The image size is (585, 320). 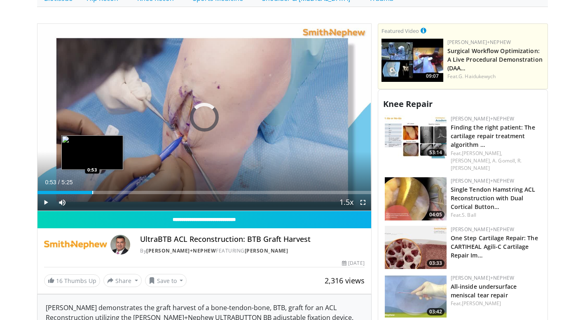 I want to click on img: image.jpeg, so click(x=92, y=153).